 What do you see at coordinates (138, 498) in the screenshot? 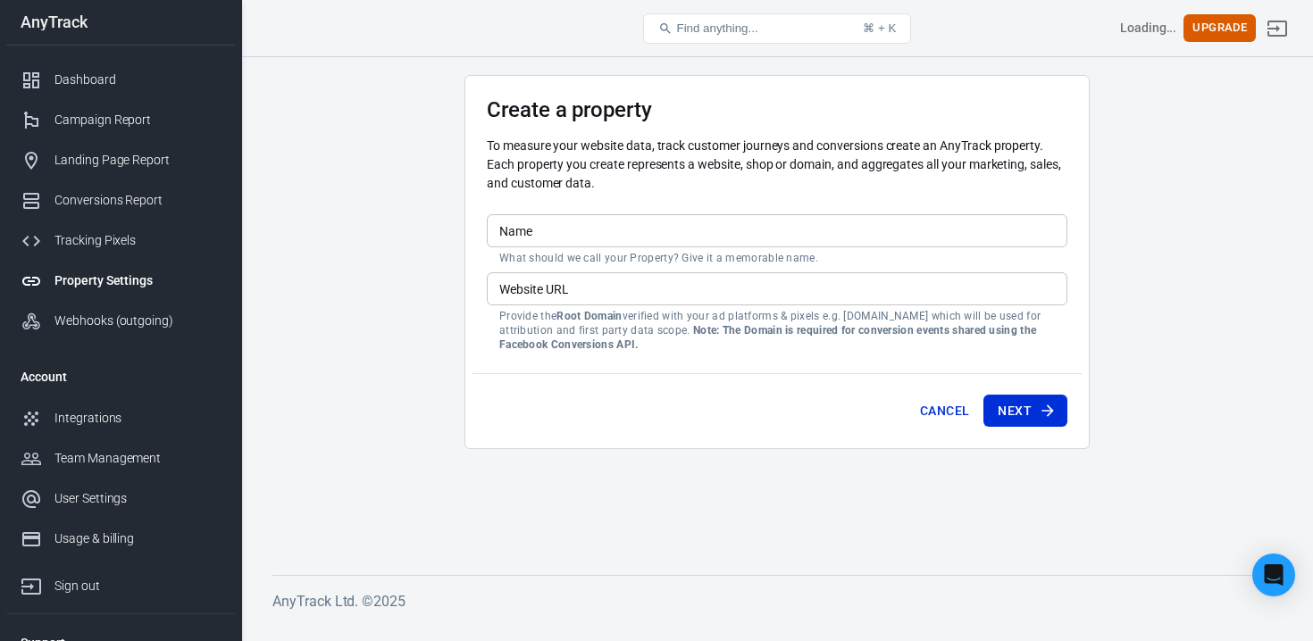
I see `div: User Settings` at bounding box center [138, 498].